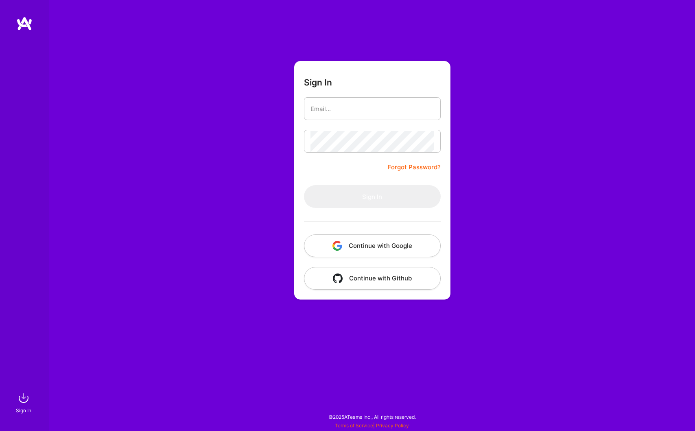 The image size is (695, 431). Describe the element at coordinates (414, 167) in the screenshot. I see `a: Forgot Password?` at that location.